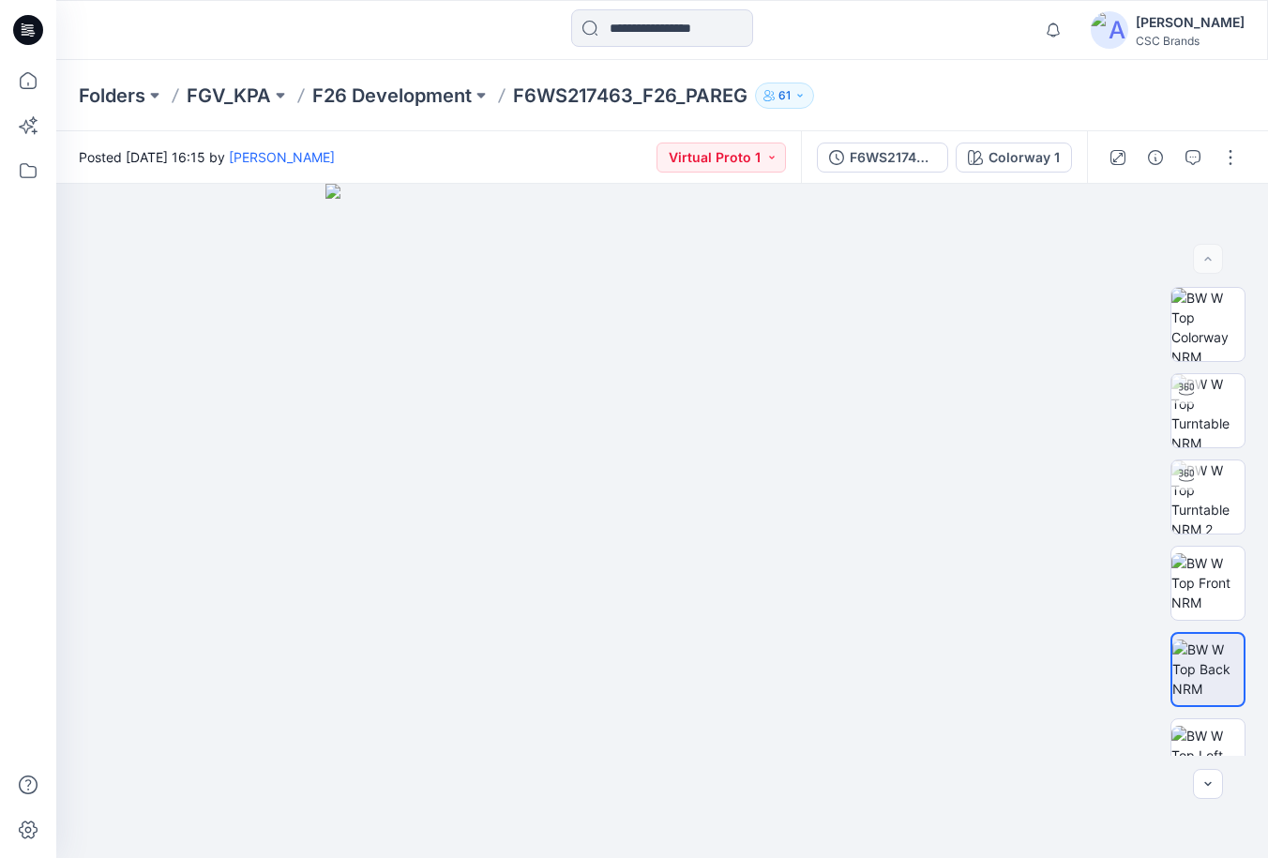 Image resolution: width=1268 pixels, height=858 pixels. What do you see at coordinates (630, 96) in the screenshot?
I see `p: F6WS217463_F26_PAREG` at bounding box center [630, 96].